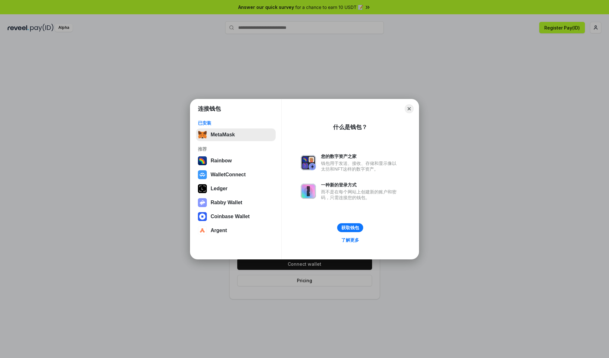  What do you see at coordinates (228, 175) in the screenshot?
I see `div: WalletConnect` at bounding box center [228, 175].